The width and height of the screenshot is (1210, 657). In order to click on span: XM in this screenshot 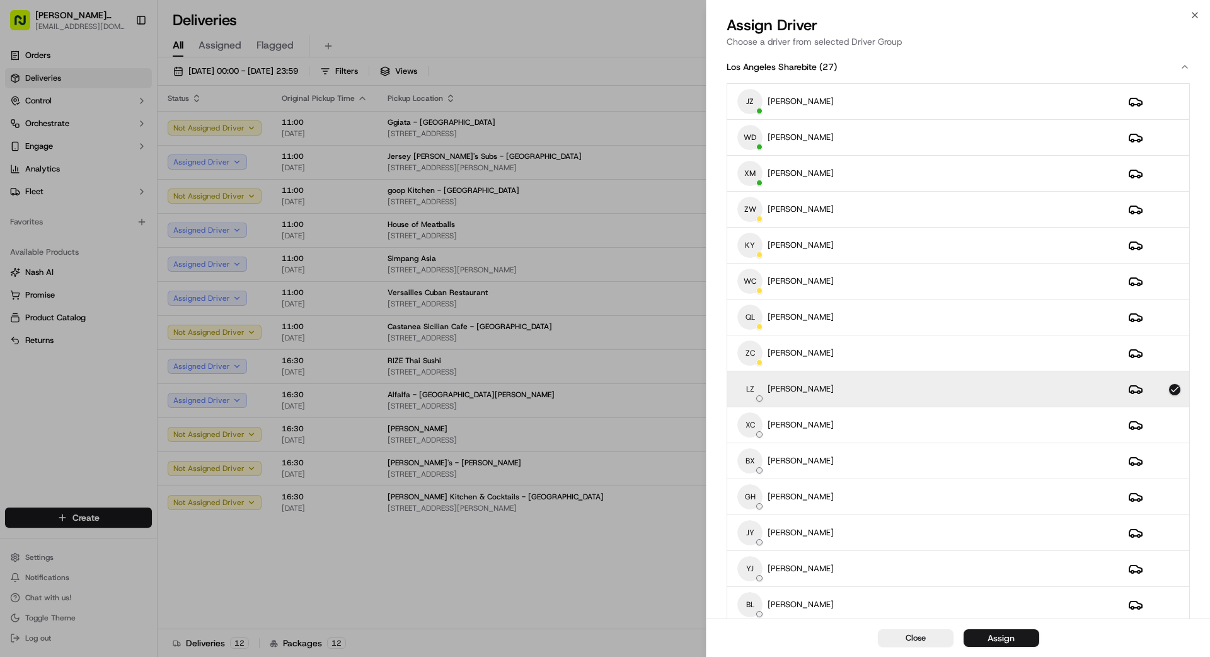, I will do `click(750, 173)`.